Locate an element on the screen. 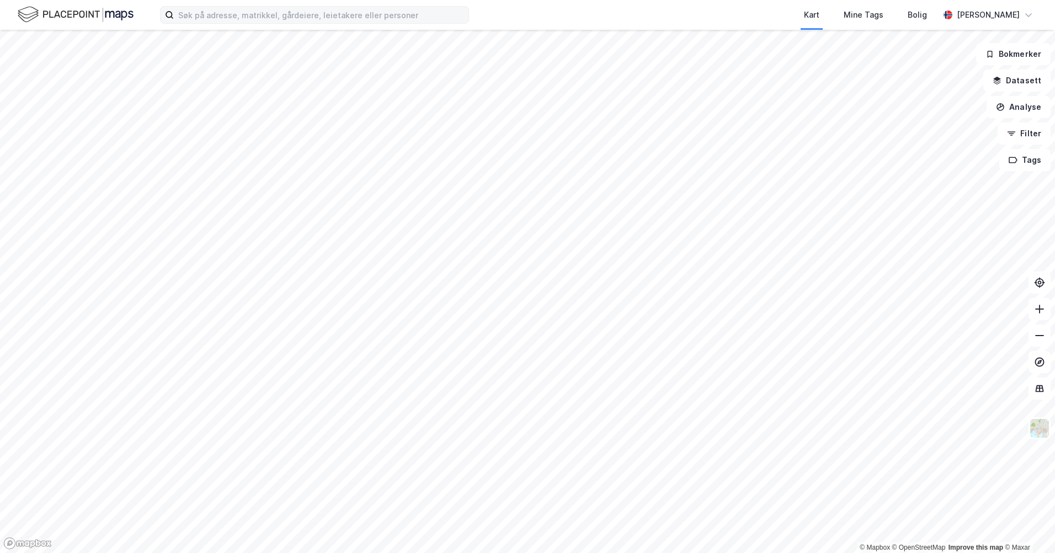 Image resolution: width=1055 pixels, height=553 pixels. a: Mapbox homepage is located at coordinates (28, 543).